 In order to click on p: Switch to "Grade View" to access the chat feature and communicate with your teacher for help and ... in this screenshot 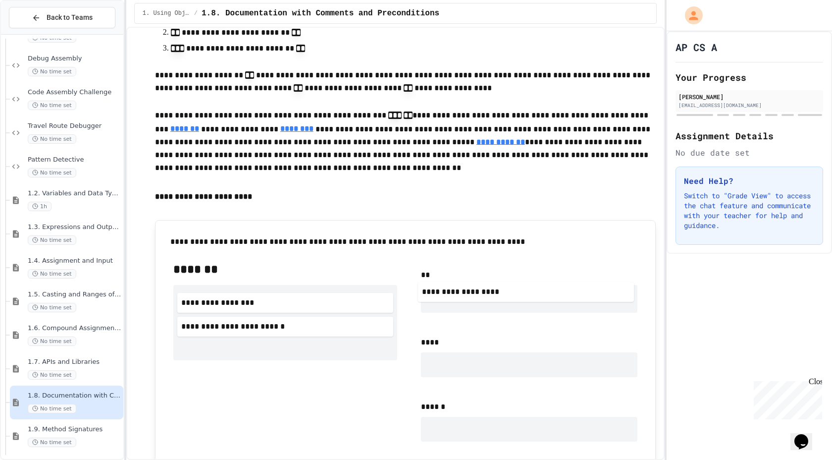, I will do `click(749, 210)`.